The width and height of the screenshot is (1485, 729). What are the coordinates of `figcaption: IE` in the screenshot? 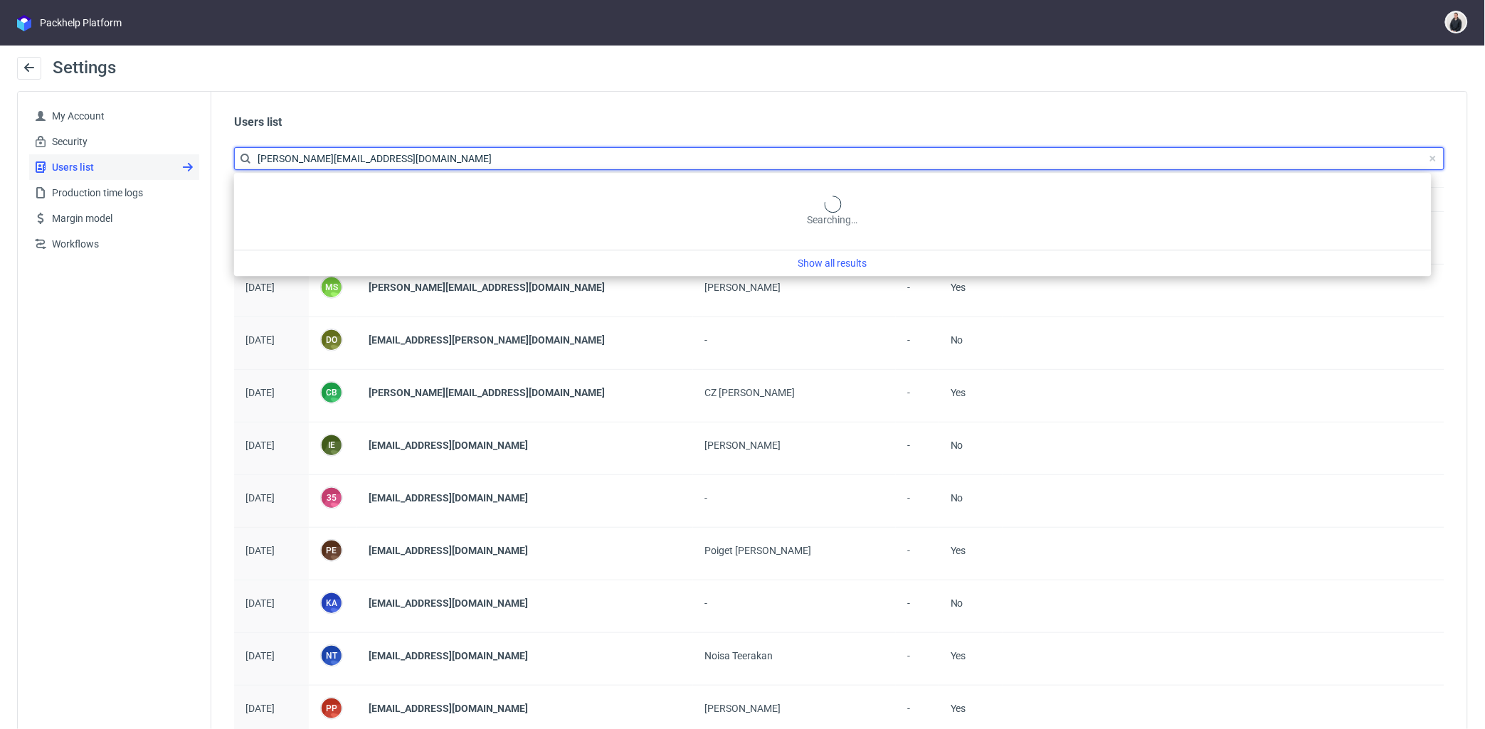 It's located at (332, 445).